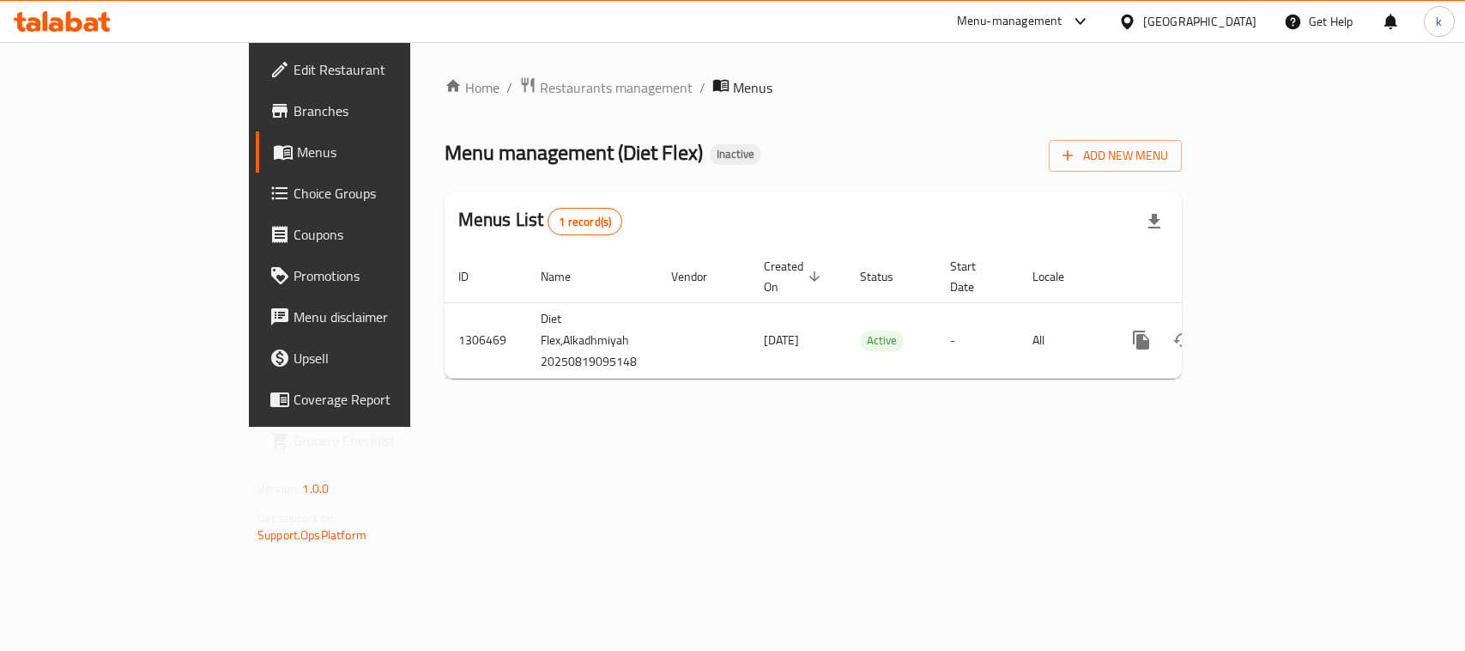 This screenshot has height=651, width=1465. What do you see at coordinates (1115, 155) in the screenshot?
I see `span: Add New Menu` at bounding box center [1115, 155].